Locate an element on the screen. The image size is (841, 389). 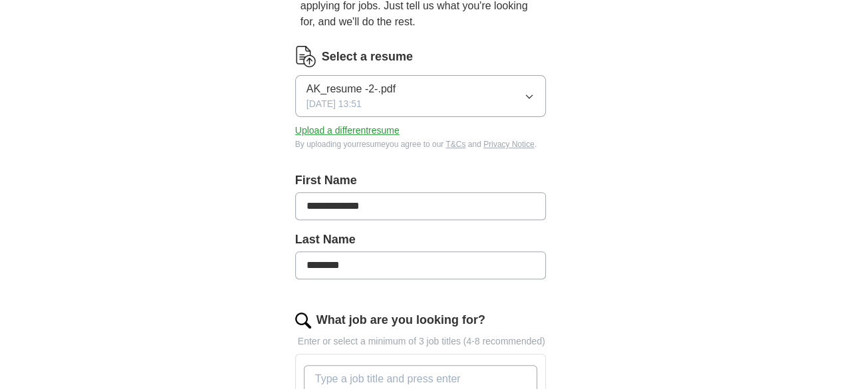
label: Last Name is located at coordinates (421, 239).